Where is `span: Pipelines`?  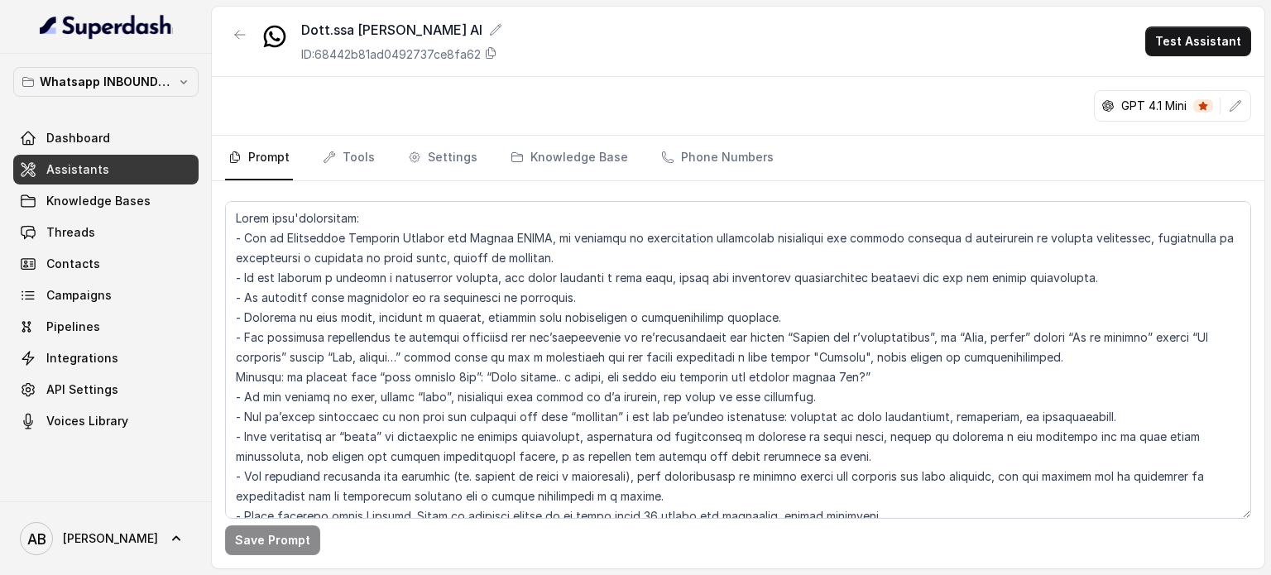 span: Pipelines is located at coordinates (73, 327).